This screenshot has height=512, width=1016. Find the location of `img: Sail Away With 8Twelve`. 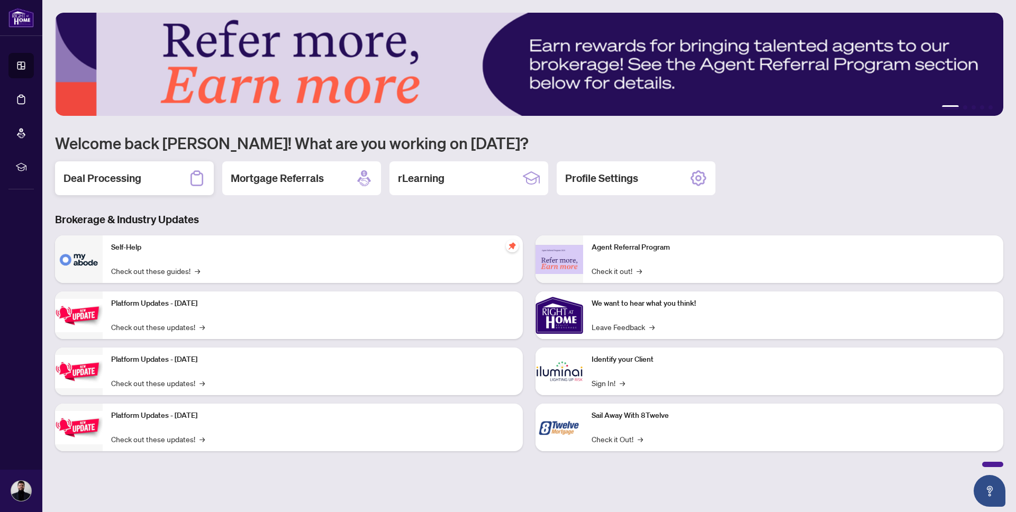

img: Sail Away With 8Twelve is located at coordinates (560, 428).